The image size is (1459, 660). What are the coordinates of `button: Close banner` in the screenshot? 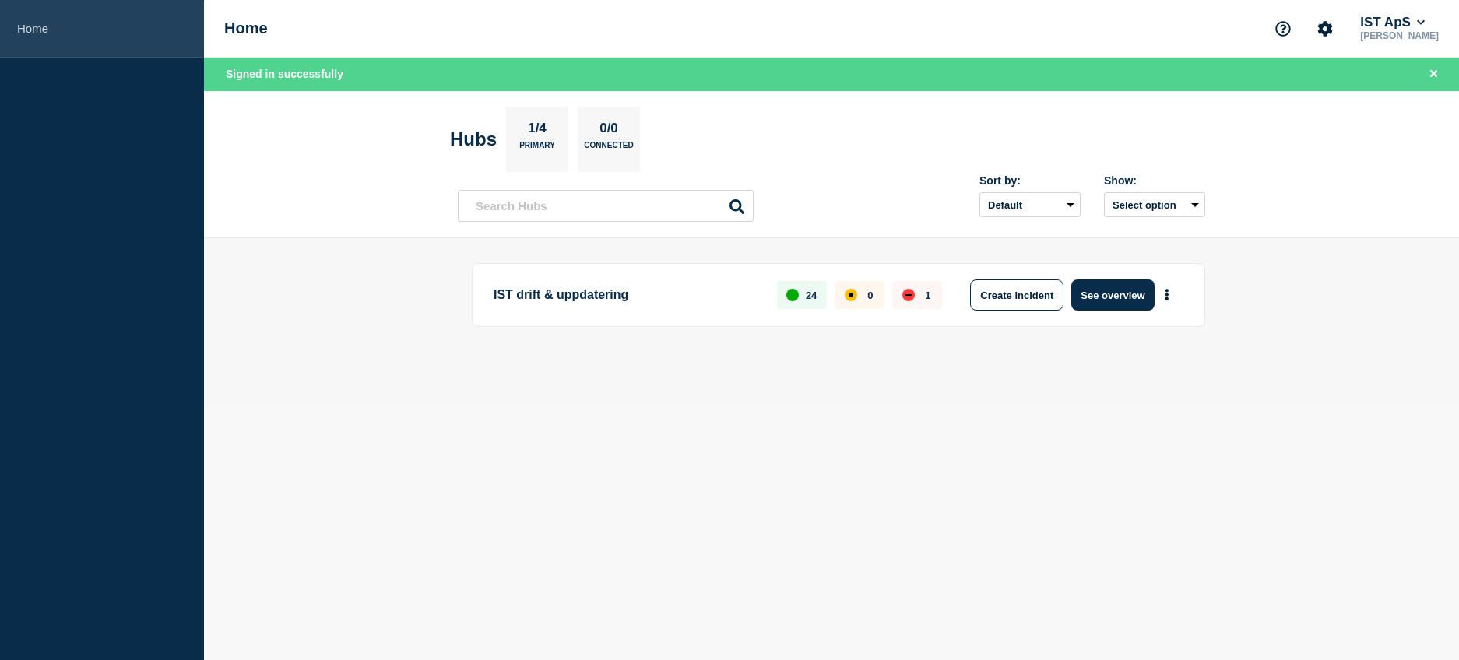 It's located at (1433, 74).